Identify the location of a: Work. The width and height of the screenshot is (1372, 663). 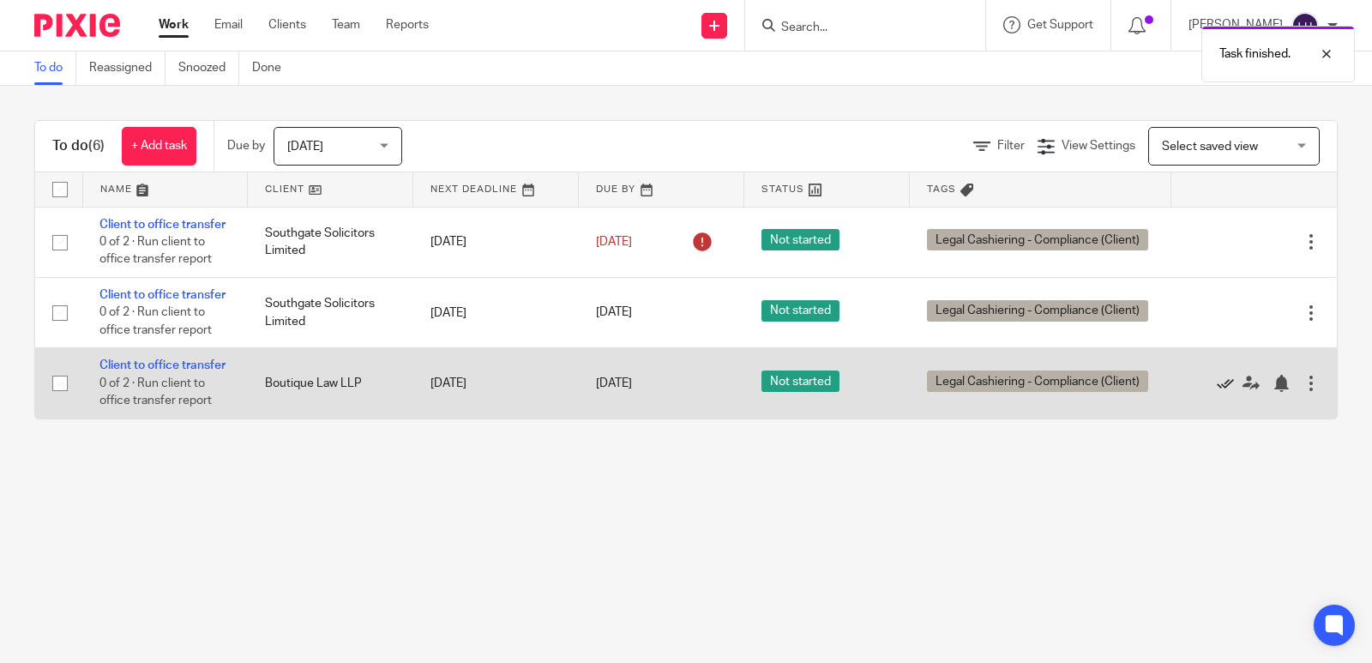
(173, 25).